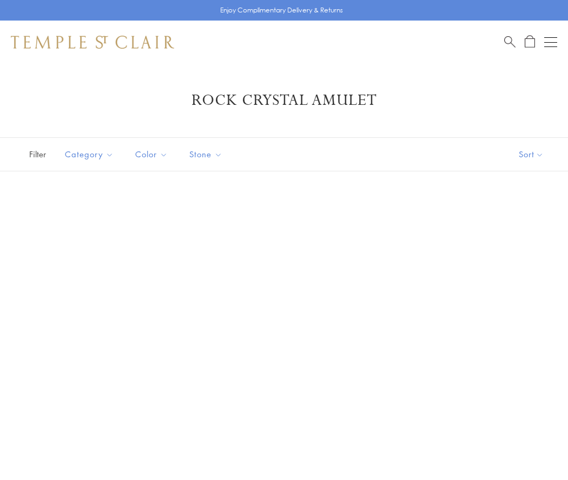 Image resolution: width=568 pixels, height=480 pixels. I want to click on button: Open navigation, so click(551, 42).